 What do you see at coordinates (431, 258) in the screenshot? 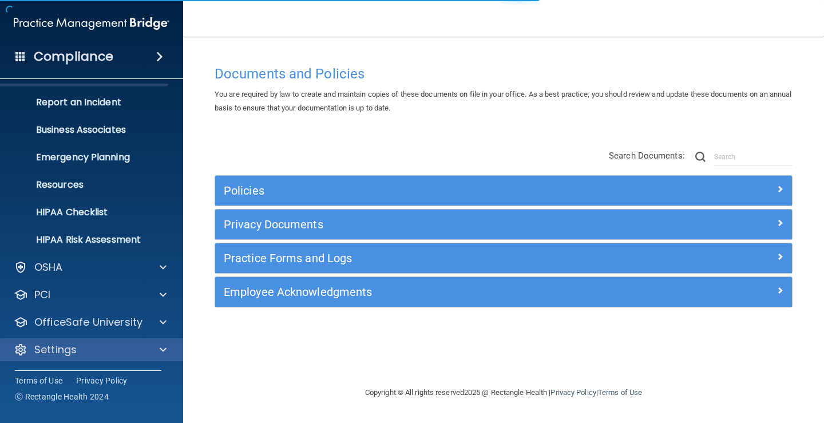
I see `h5: Practice Forms and Logs` at bounding box center [431, 258].